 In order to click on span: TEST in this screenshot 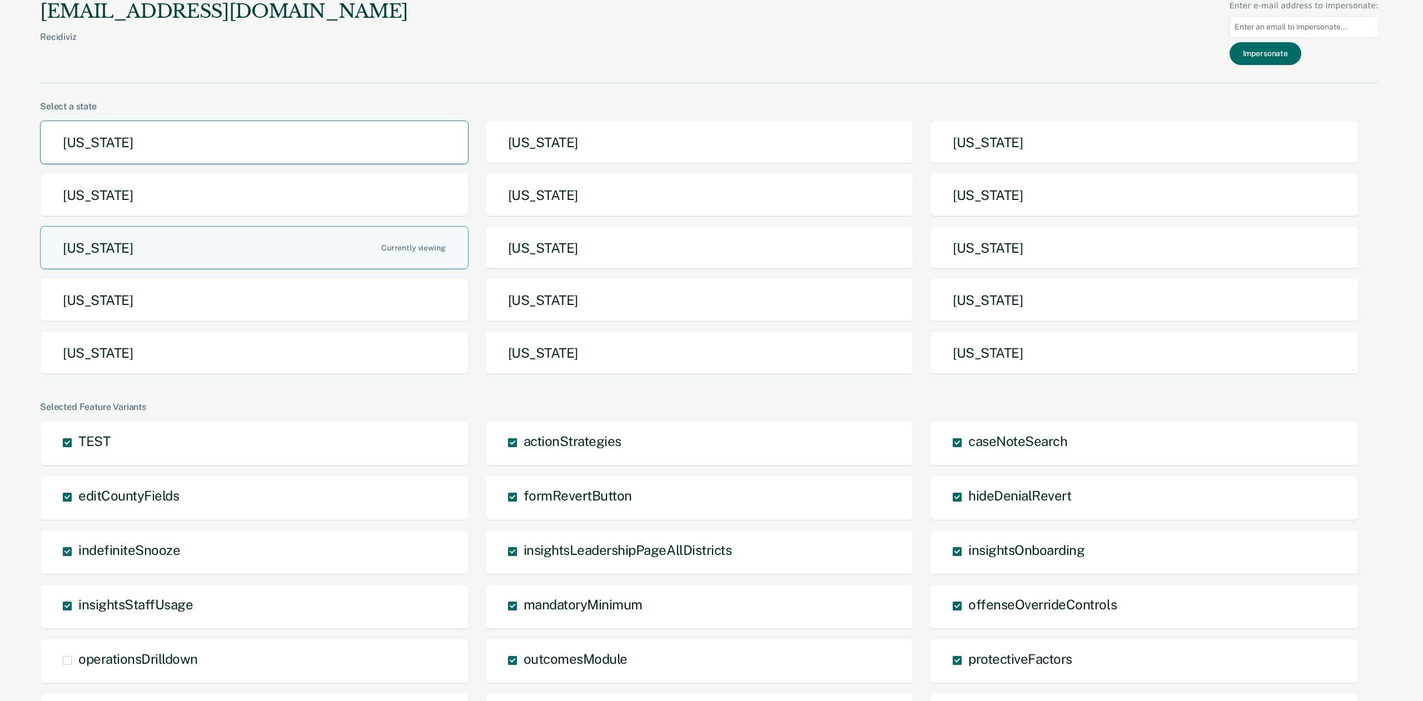, I will do `click(94, 441)`.